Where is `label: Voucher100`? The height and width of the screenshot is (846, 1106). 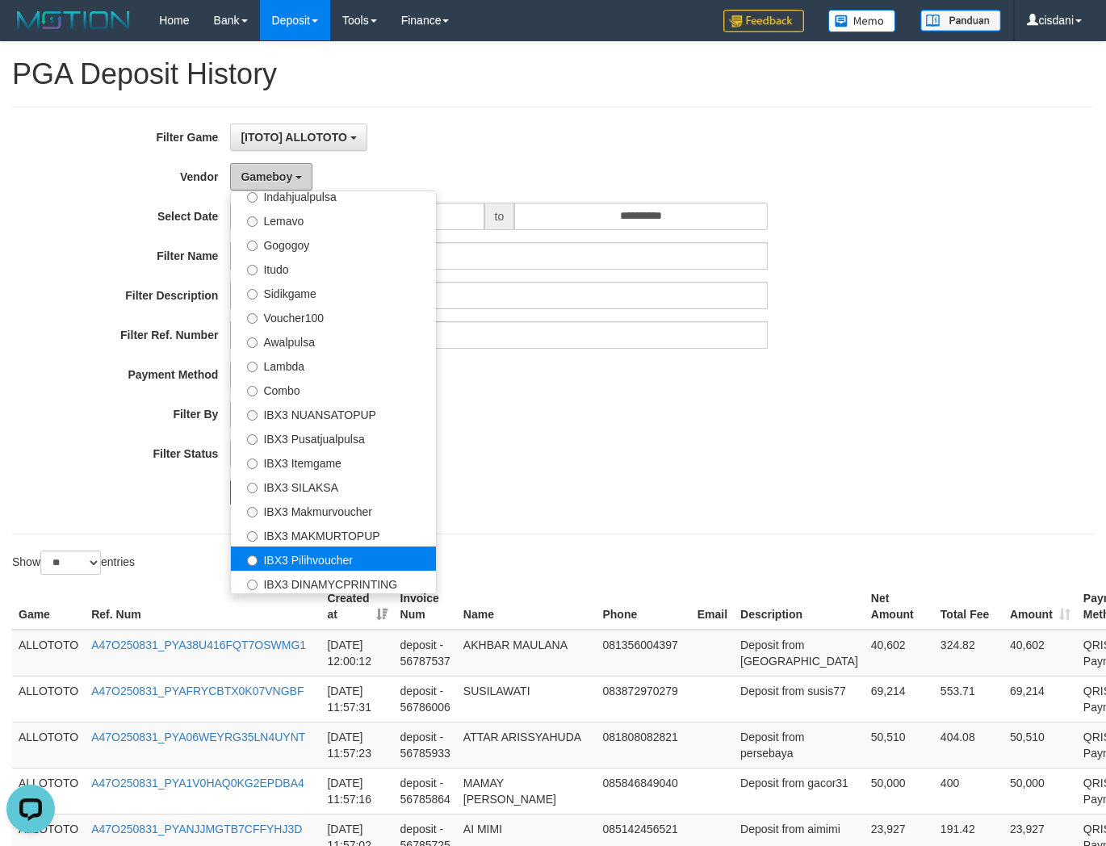
label: Voucher100 is located at coordinates (333, 317).